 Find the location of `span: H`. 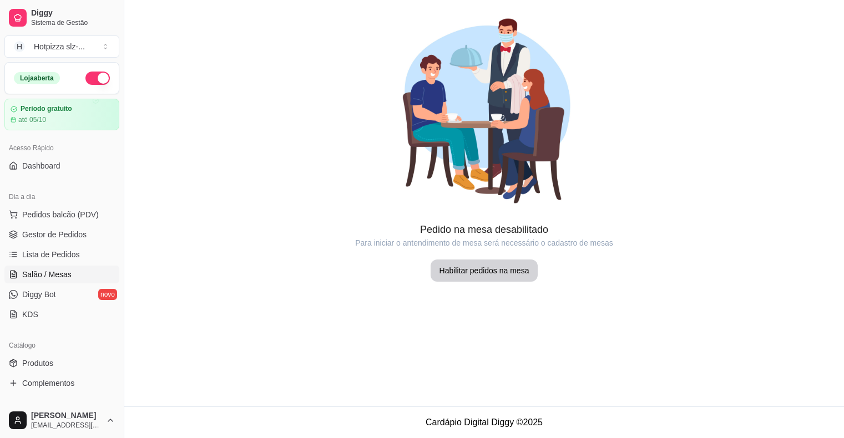

span: H is located at coordinates (19, 47).